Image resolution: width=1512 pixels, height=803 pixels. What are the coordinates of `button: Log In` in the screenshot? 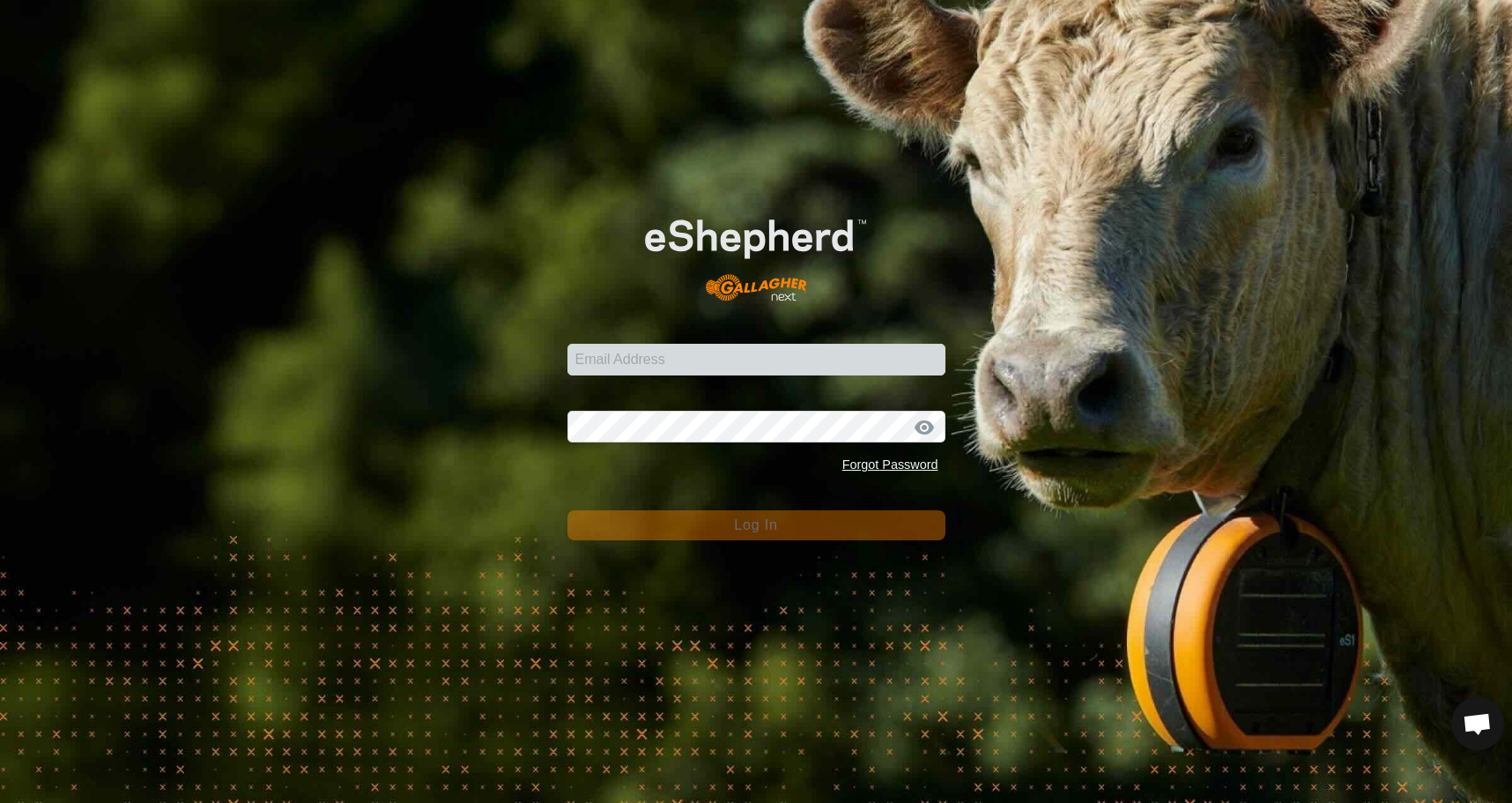 It's located at (756, 525).